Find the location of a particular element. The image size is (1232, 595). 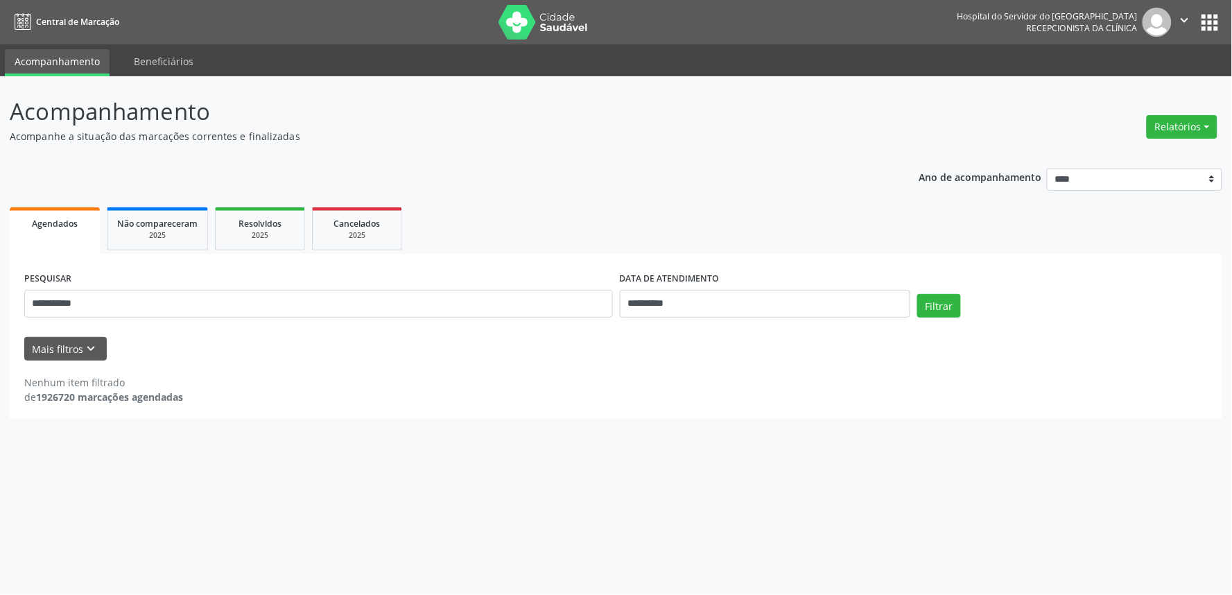

button: Mais filtroskeyboard_arrow_down is located at coordinates (65, 349).